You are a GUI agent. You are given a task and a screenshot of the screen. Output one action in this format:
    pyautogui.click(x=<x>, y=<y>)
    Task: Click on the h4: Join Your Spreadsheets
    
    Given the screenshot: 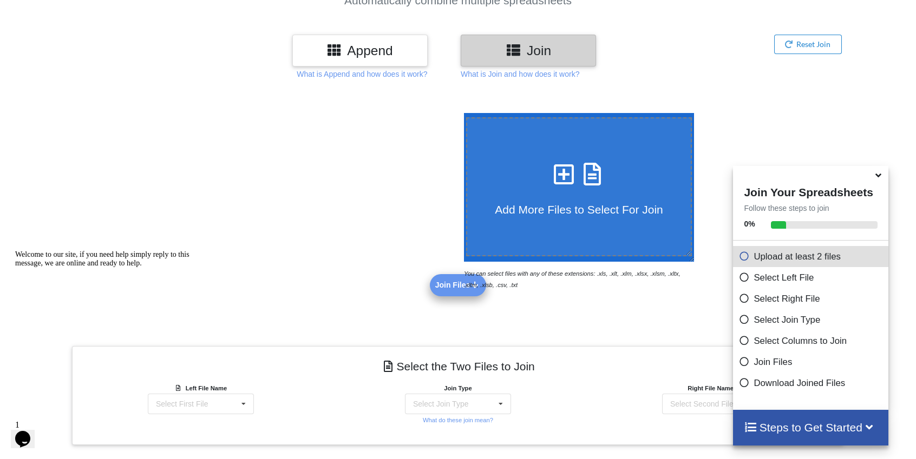 What is the action you would take?
    pyautogui.click(x=810, y=191)
    